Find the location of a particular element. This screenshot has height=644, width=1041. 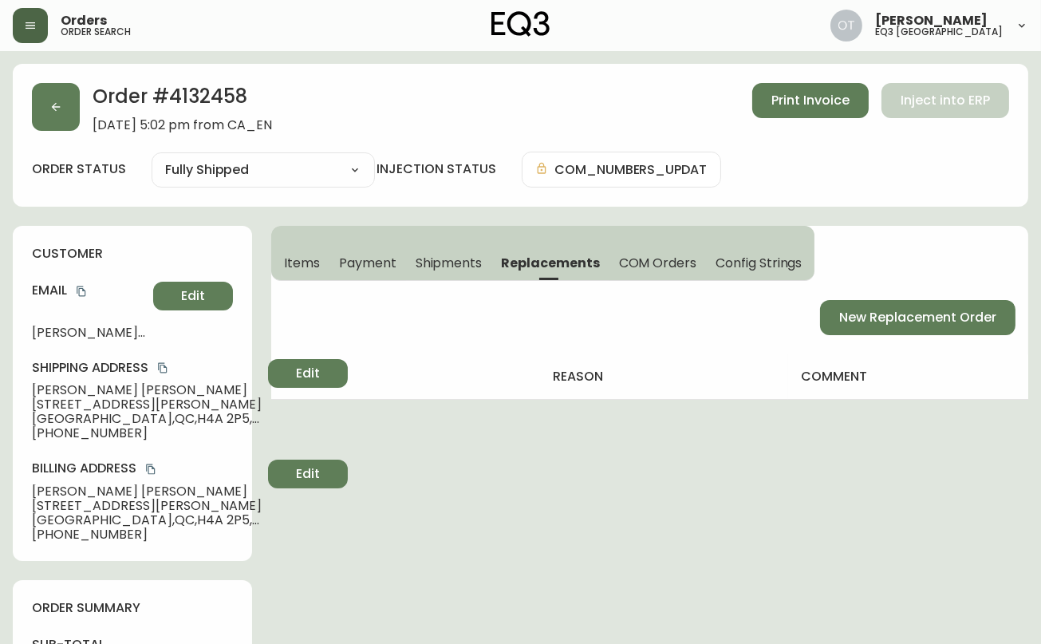

span: Config Strings is located at coordinates (759, 263).